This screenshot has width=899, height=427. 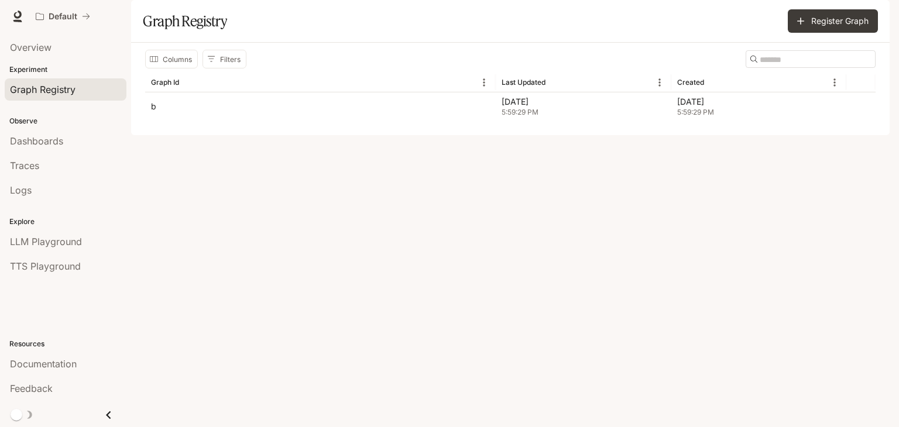 I want to click on h1: Graph Registry, so click(x=185, y=21).